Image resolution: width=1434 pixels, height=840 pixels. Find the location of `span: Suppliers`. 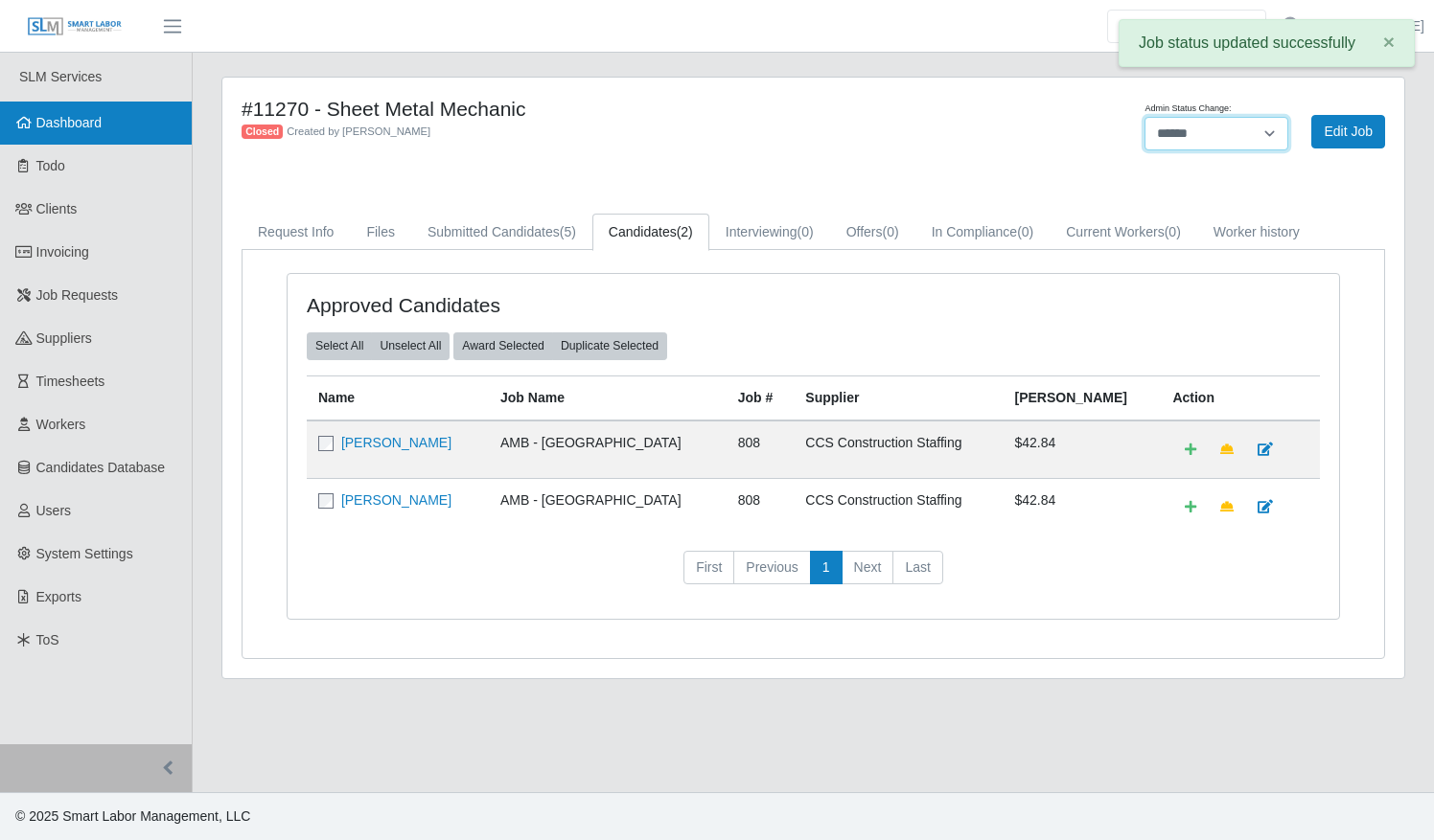

span: Suppliers is located at coordinates (64, 338).